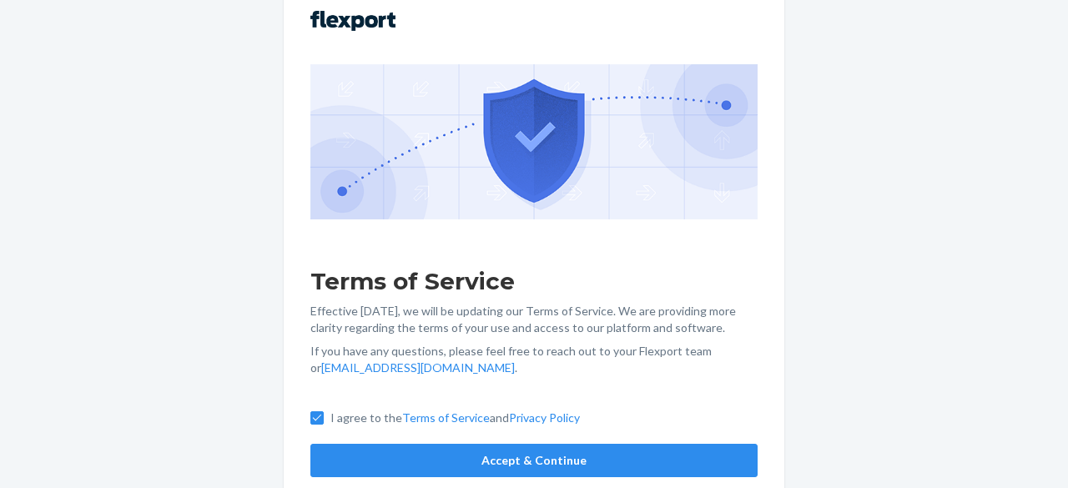  Describe the element at coordinates (534, 142) in the screenshot. I see `img: GDPR Compliance` at that location.